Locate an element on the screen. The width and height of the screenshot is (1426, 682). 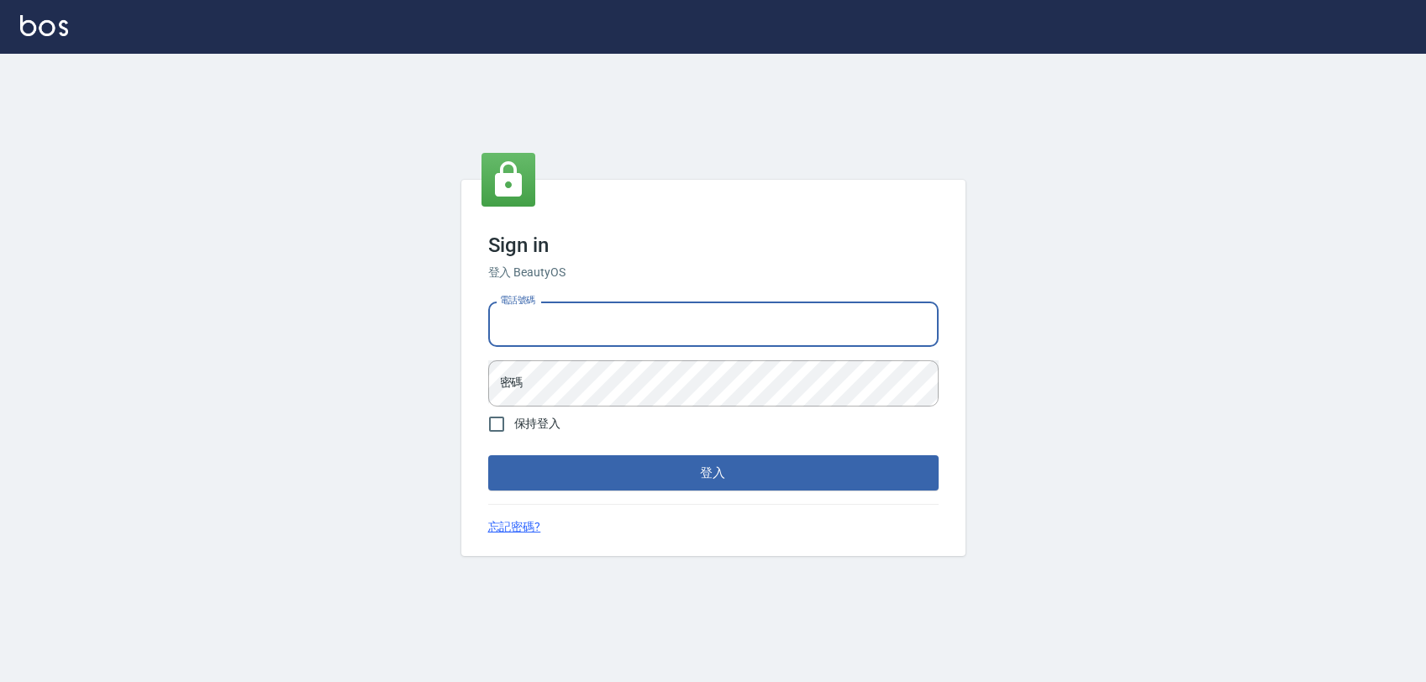
button: 登入 is located at coordinates (713, 473).